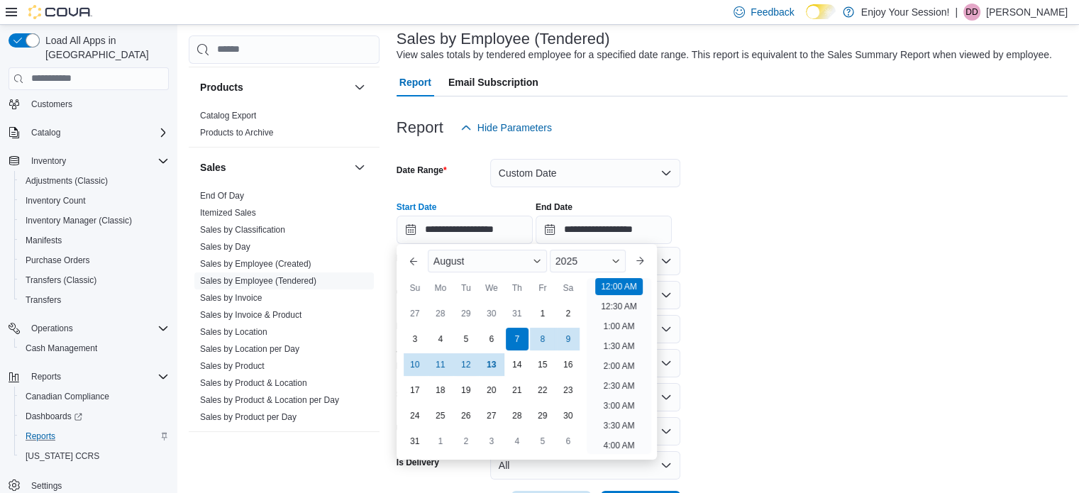 The width and height of the screenshot is (1079, 493). Describe the element at coordinates (89, 377) in the screenshot. I see `button: Reports` at that location.